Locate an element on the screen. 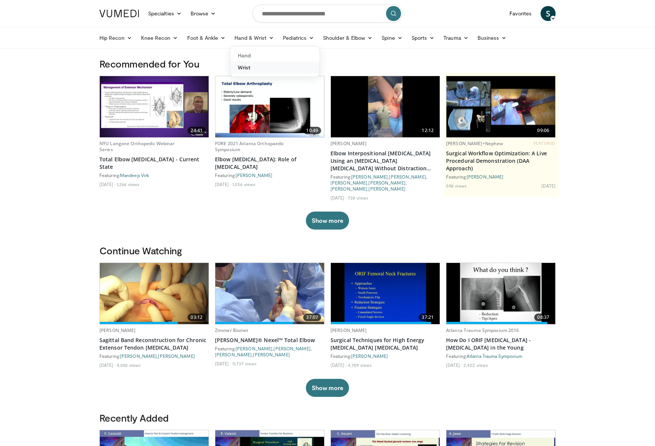 The width and height of the screenshot is (655, 446). img: VuMedi Logo is located at coordinates (119, 14).